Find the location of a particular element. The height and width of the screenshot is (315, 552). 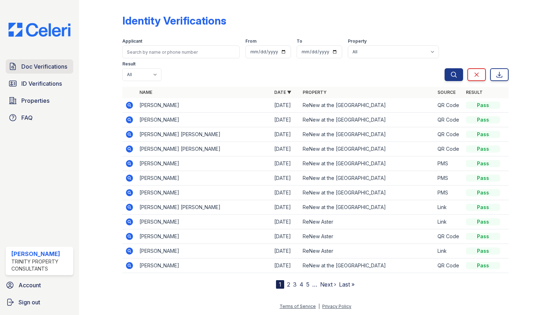

label: Property is located at coordinates (357, 41).